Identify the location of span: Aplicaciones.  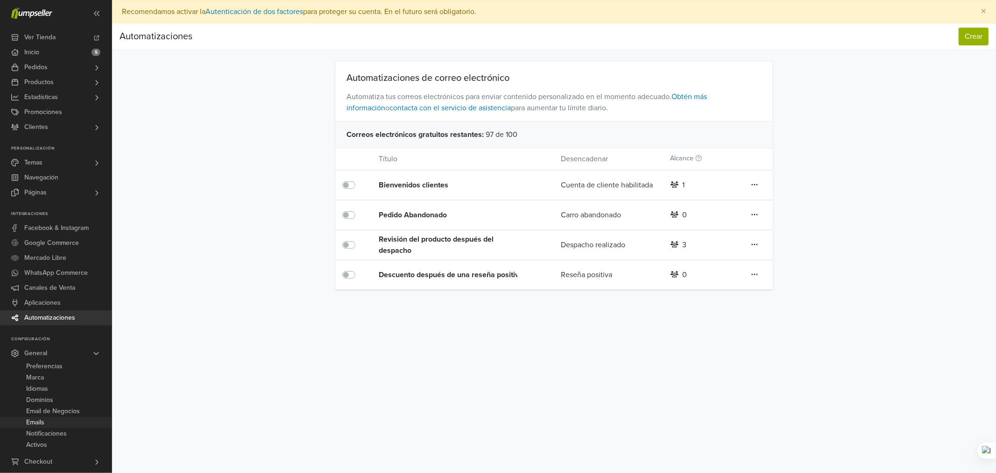
(42, 303).